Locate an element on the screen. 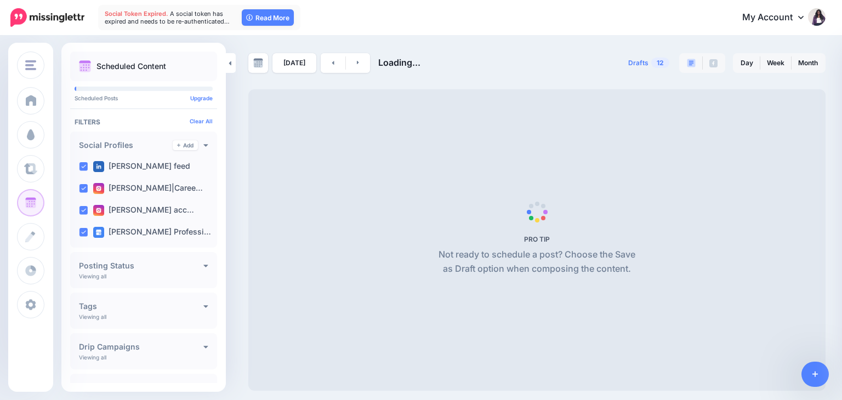 The height and width of the screenshot is (400, 842). img: facebook-grey-square.png is located at coordinates (713, 63).